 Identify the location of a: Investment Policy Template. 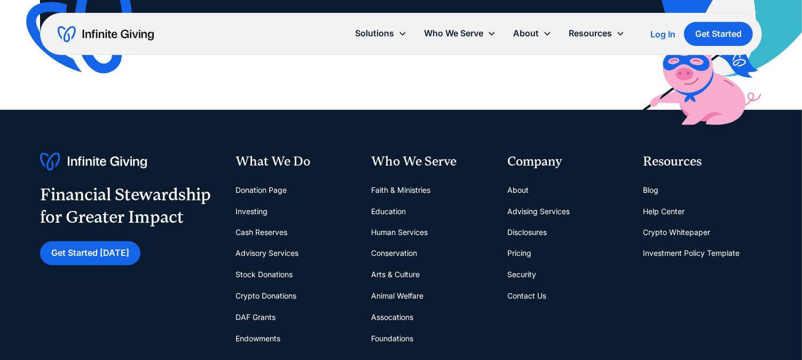
(691, 254).